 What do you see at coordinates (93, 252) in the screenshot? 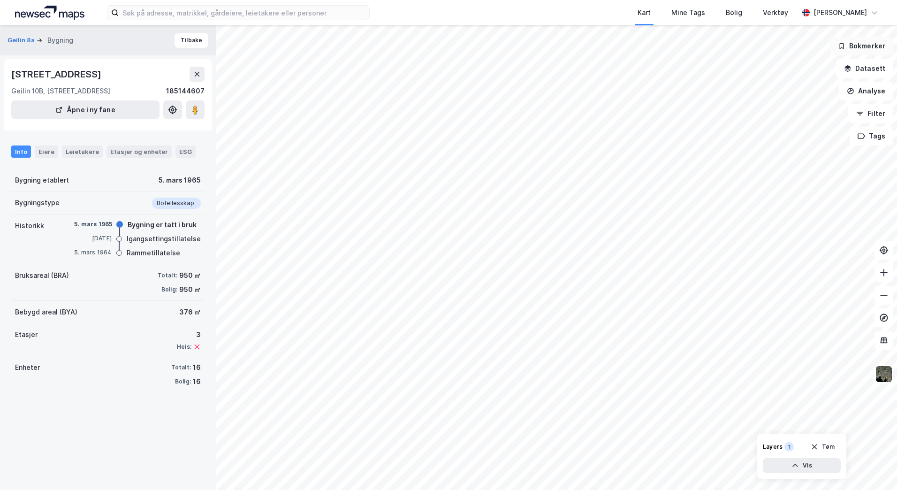
I see `div: 5. mars 1964` at bounding box center [93, 252].